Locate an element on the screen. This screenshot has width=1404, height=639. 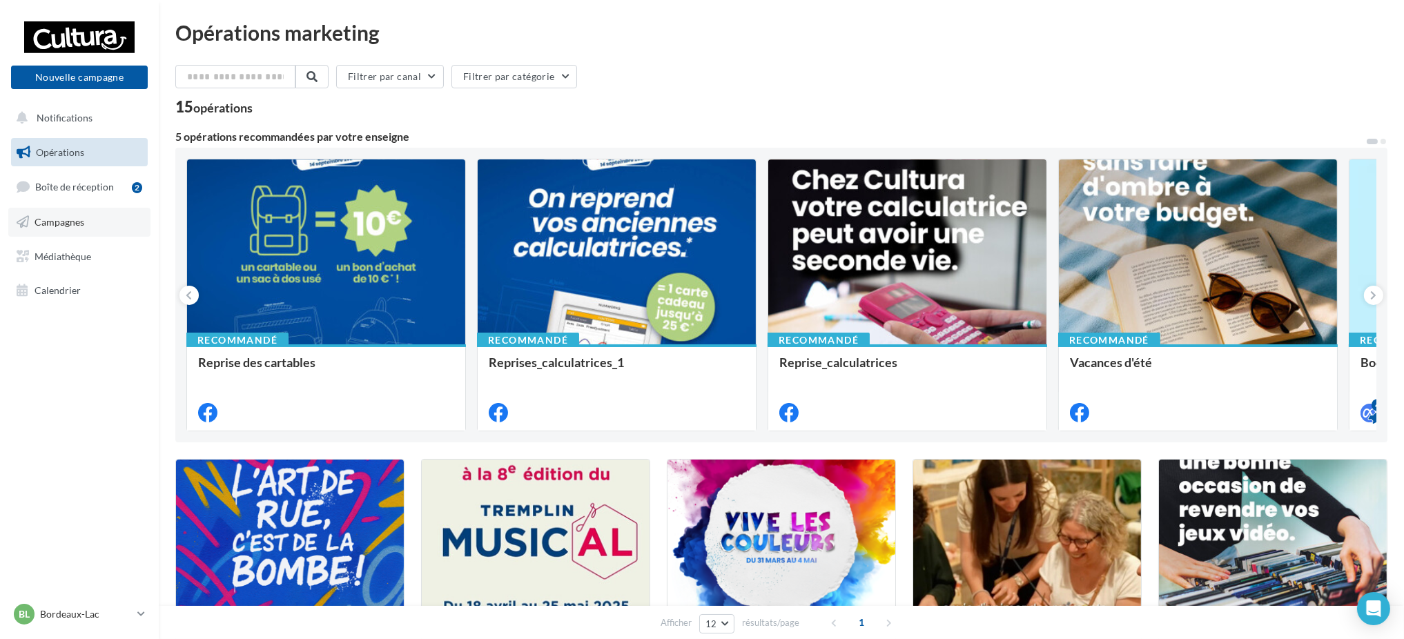
div: 5 opérations recommandées par votre enseigne is located at coordinates (770, 137).